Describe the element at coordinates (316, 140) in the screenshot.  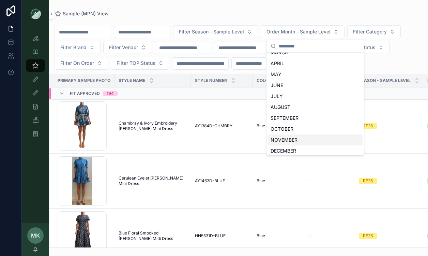
I see `div: NOVEMBER` at that location.